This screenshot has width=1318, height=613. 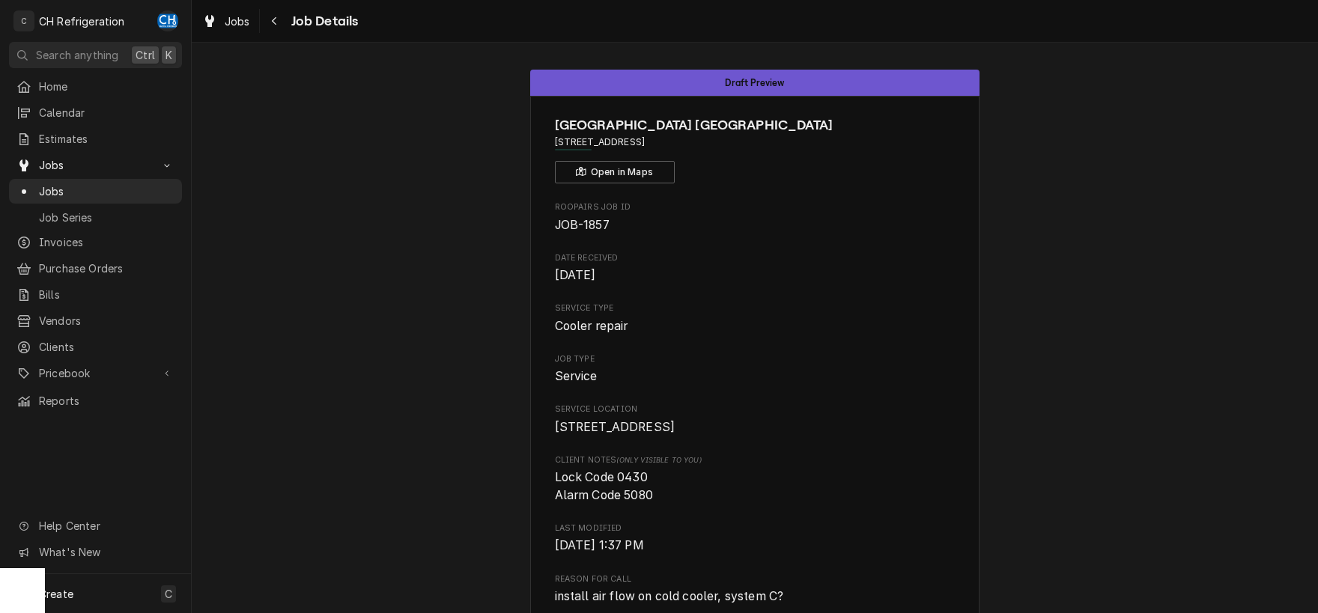 What do you see at coordinates (95, 552) in the screenshot?
I see `a: Go to What's New` at bounding box center [95, 552].